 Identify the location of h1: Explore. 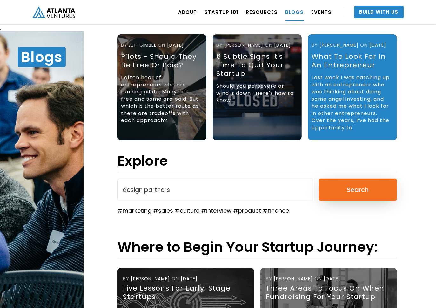
(143, 161).